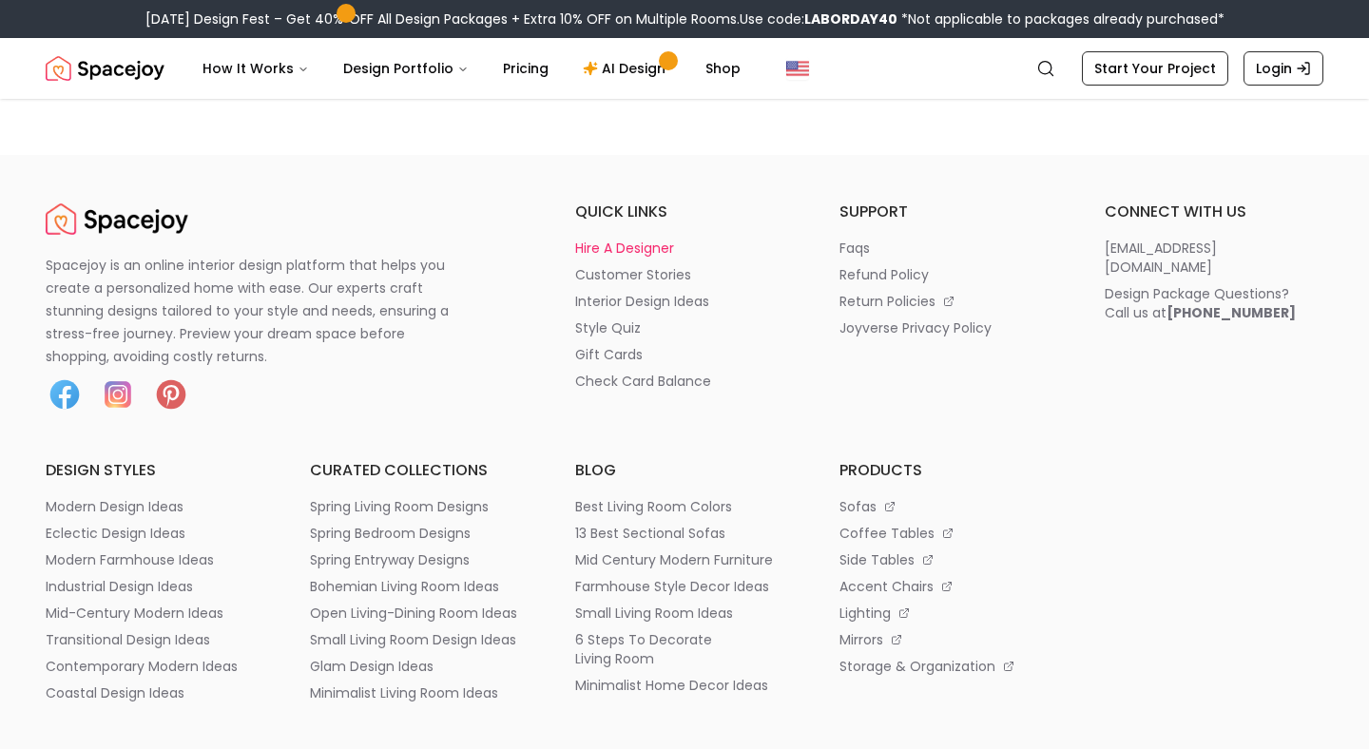 This screenshot has width=1369, height=749. What do you see at coordinates (404, 693) in the screenshot?
I see `p: minimalist living room ideas` at bounding box center [404, 693].